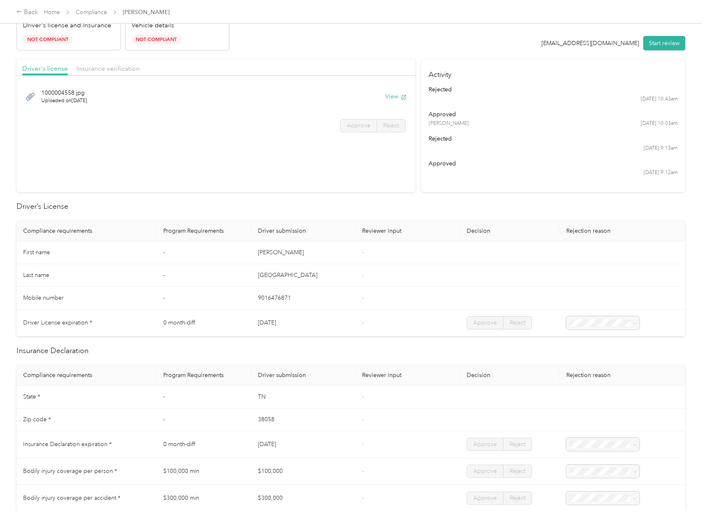 The height and width of the screenshot is (525, 706). Describe the element at coordinates (86, 323) in the screenshot. I see `td: Driver License expiration *` at that location.